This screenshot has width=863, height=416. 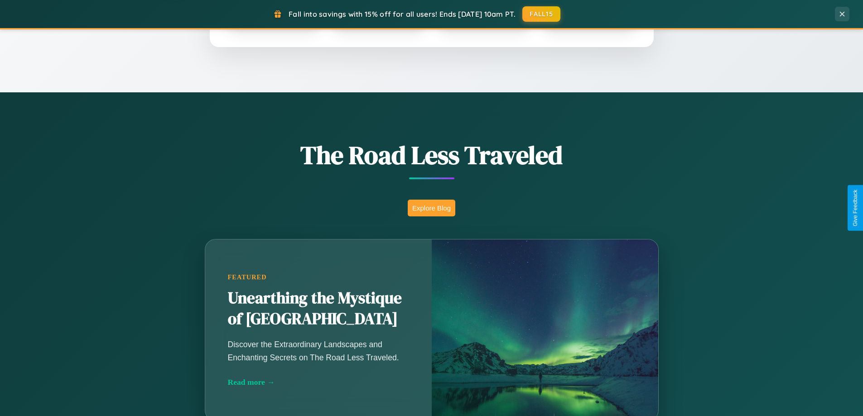 What do you see at coordinates (319, 277) in the screenshot?
I see `div: Featured` at bounding box center [319, 277].